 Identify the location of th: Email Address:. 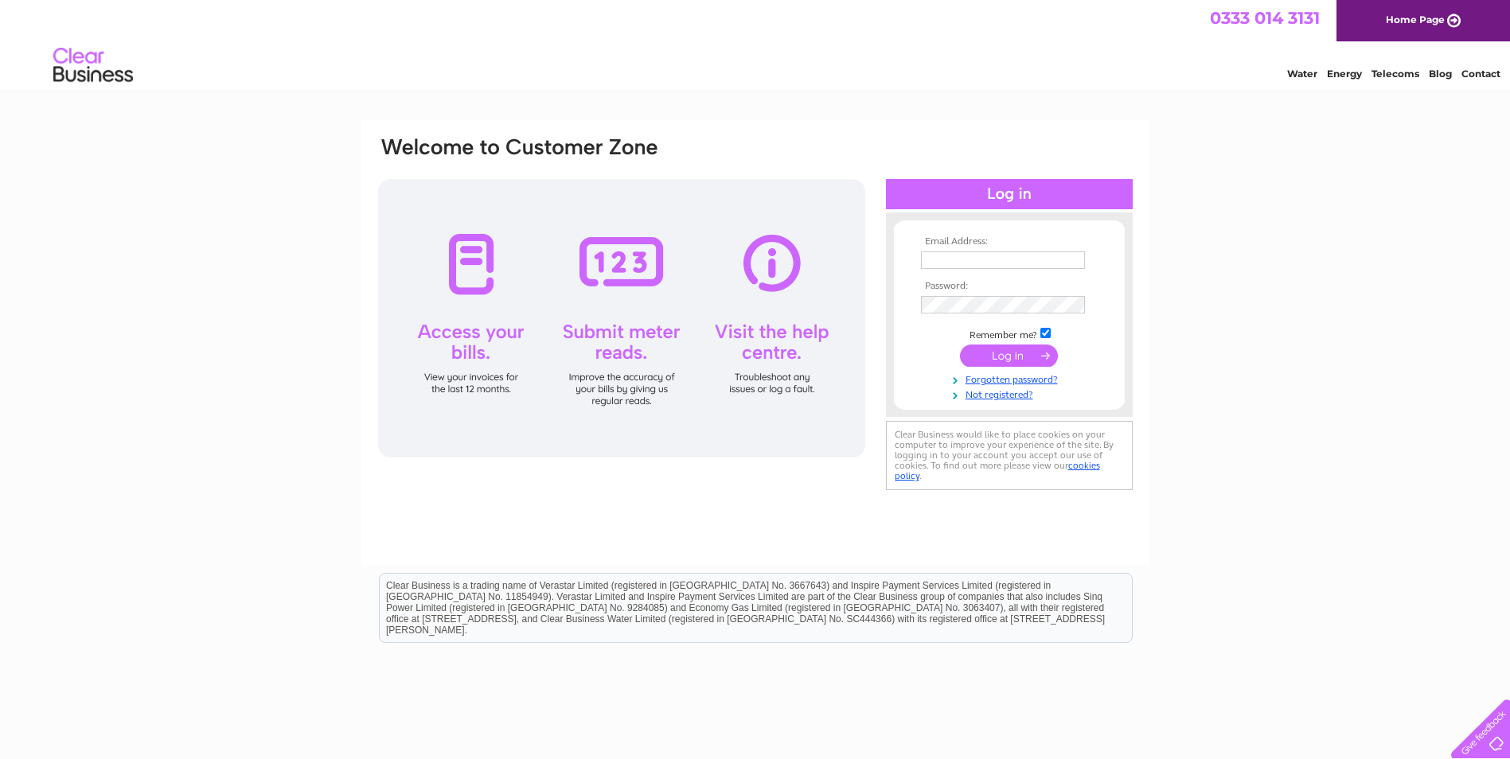
(1009, 242).